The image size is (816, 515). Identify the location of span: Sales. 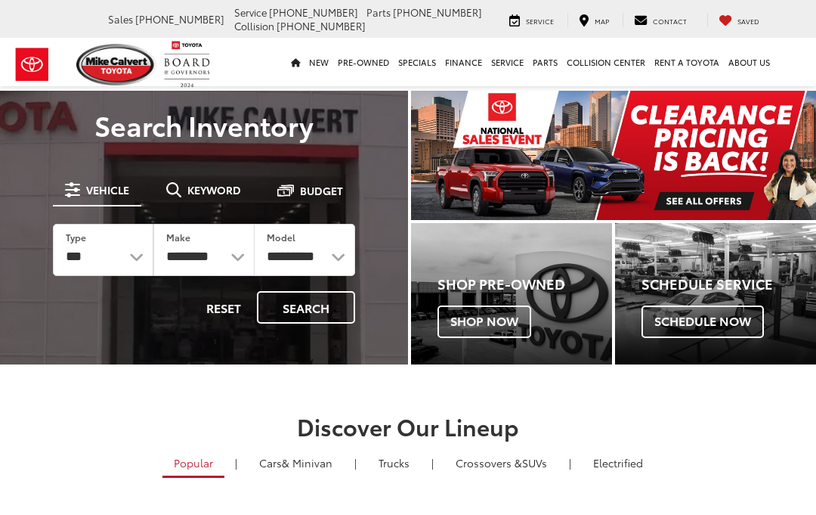
(120, 19).